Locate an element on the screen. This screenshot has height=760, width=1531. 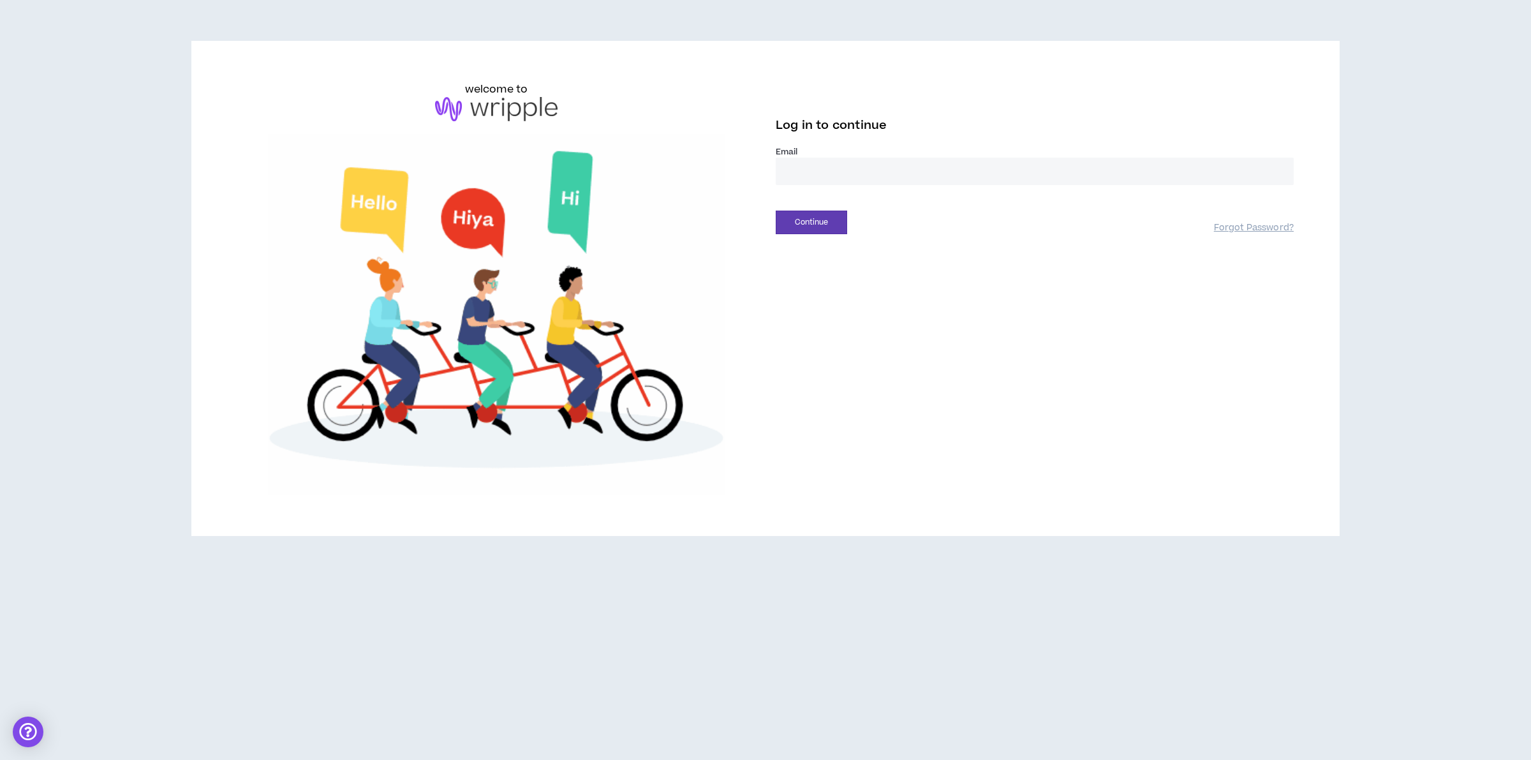
label: Email is located at coordinates (1035, 152).